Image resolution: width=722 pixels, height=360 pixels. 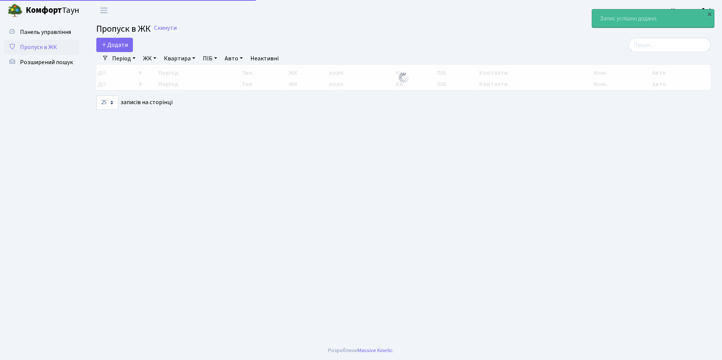 I want to click on div: Розроблено ., so click(x=361, y=351).